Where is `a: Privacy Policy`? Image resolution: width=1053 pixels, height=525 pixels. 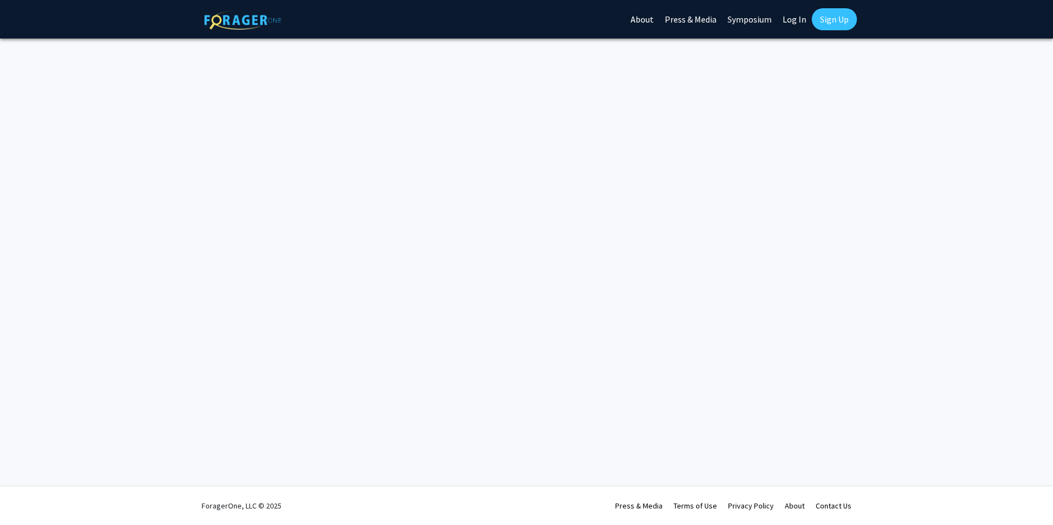 a: Privacy Policy is located at coordinates (751, 506).